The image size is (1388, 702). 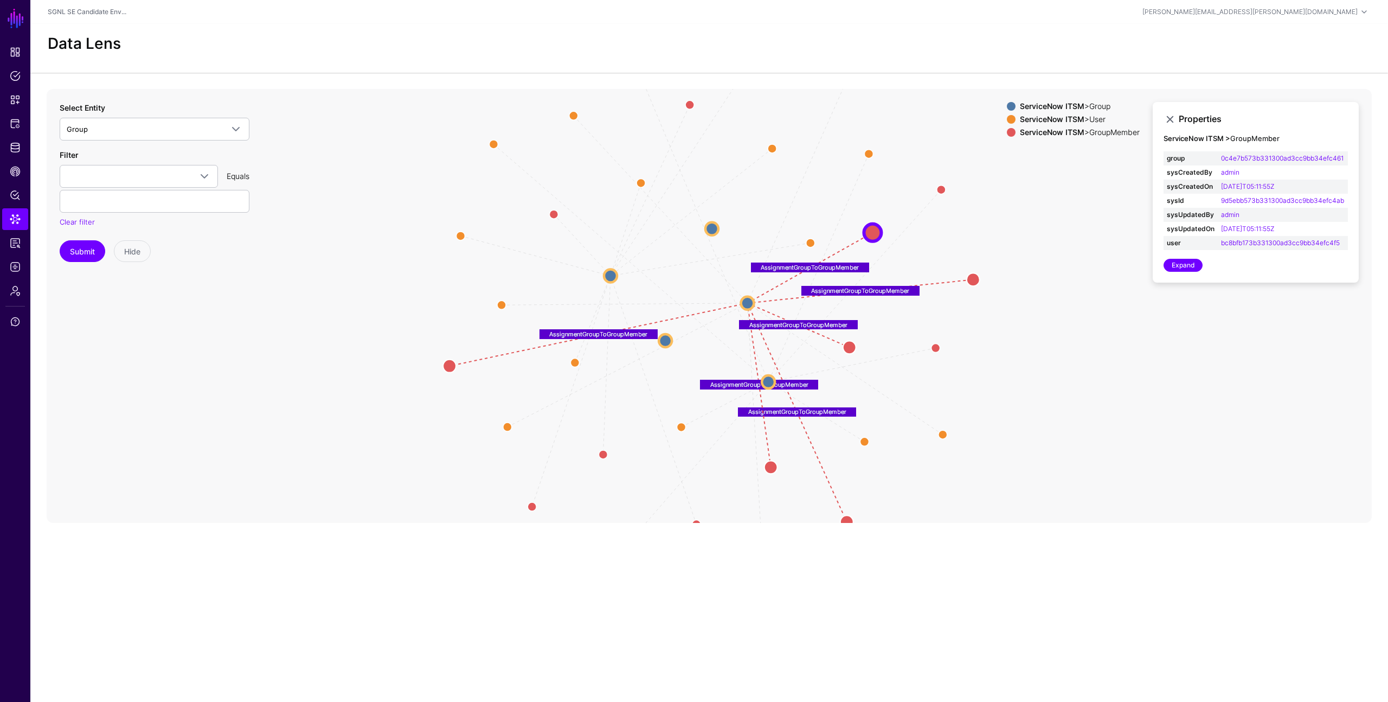 What do you see at coordinates (1197, 138) in the screenshot?
I see `strong: ServiceNow ITSM >` at bounding box center [1197, 138].